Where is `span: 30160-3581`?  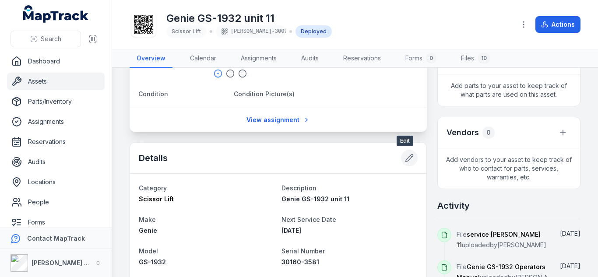 span: 30160-3581 is located at coordinates (300, 262).